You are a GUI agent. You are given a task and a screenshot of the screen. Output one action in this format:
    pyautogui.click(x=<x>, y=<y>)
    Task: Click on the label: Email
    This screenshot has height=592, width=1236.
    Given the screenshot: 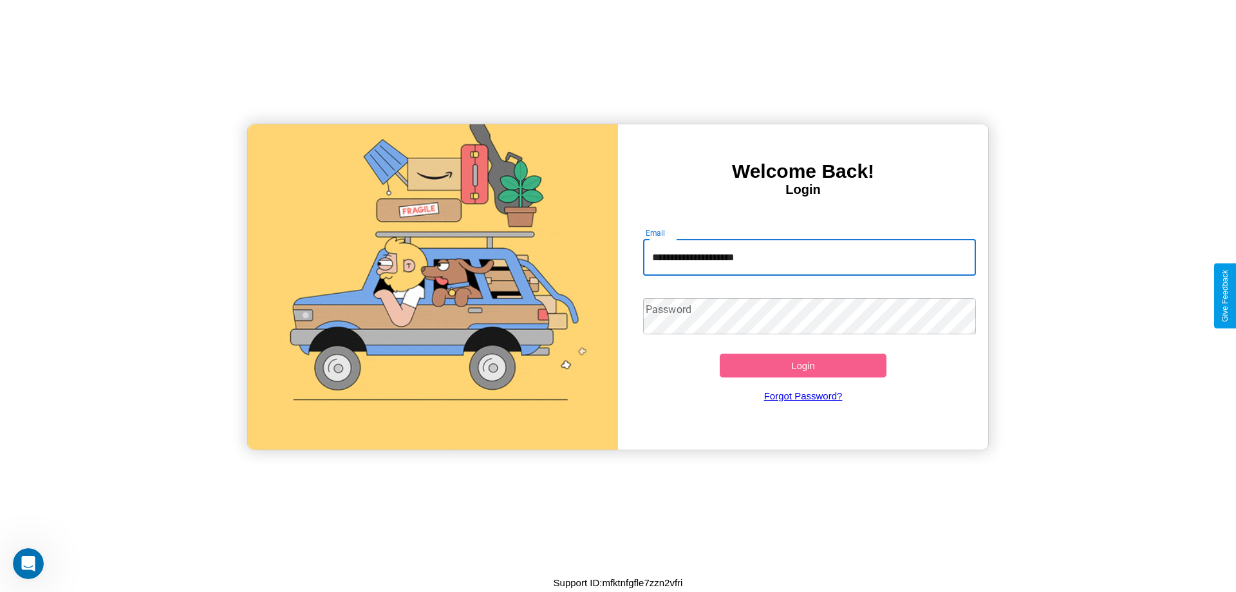 What is the action you would take?
    pyautogui.click(x=655, y=232)
    